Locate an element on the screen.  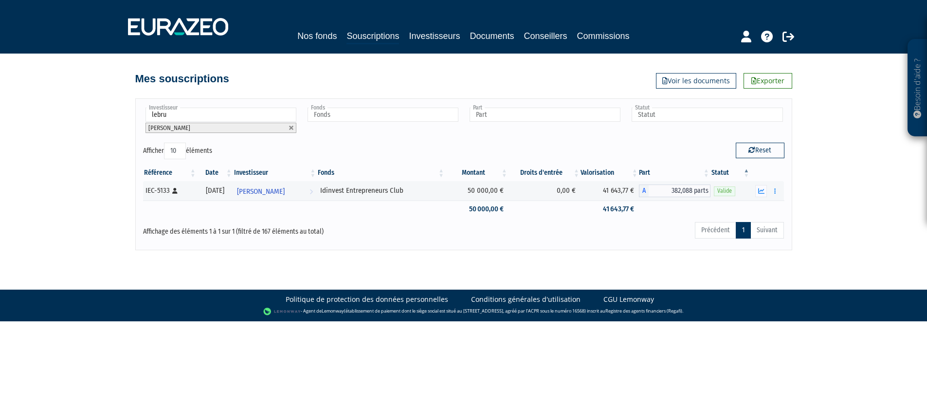
h4: Mes souscriptions is located at coordinates (182, 79).